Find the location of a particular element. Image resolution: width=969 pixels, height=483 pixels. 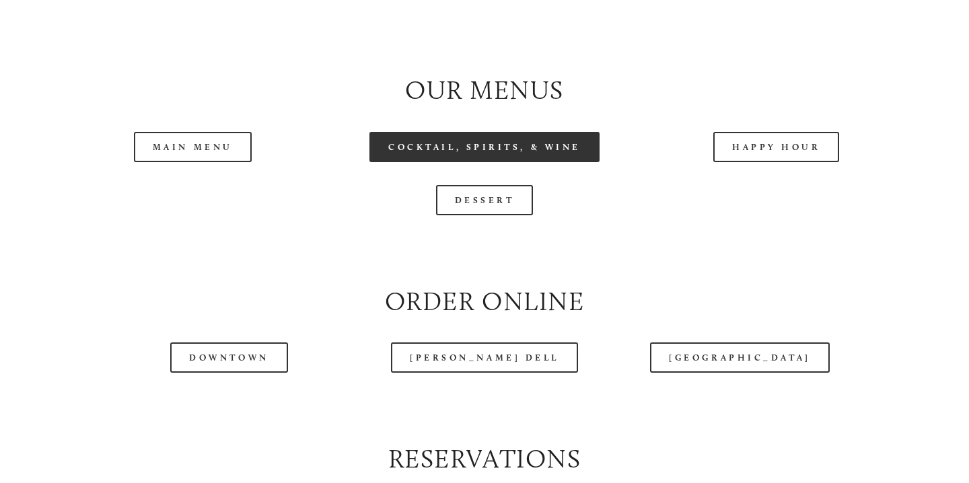

a: Cocktail, Spirits, & Wine is located at coordinates (485, 147).